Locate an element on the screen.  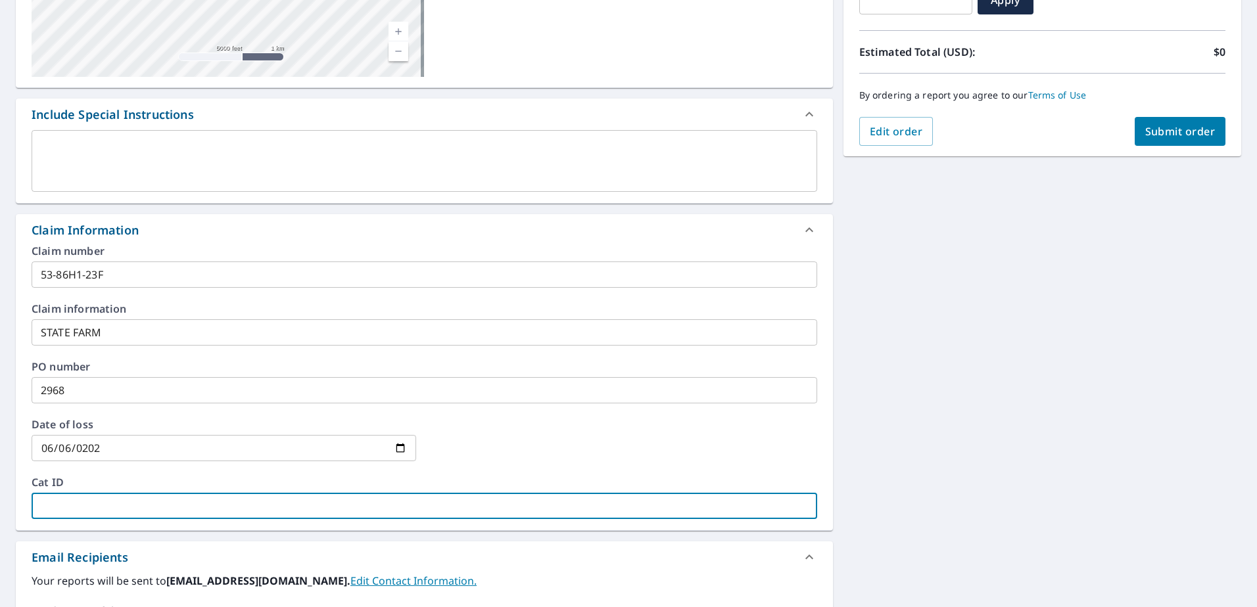
label: Date of loss is located at coordinates (223, 425).